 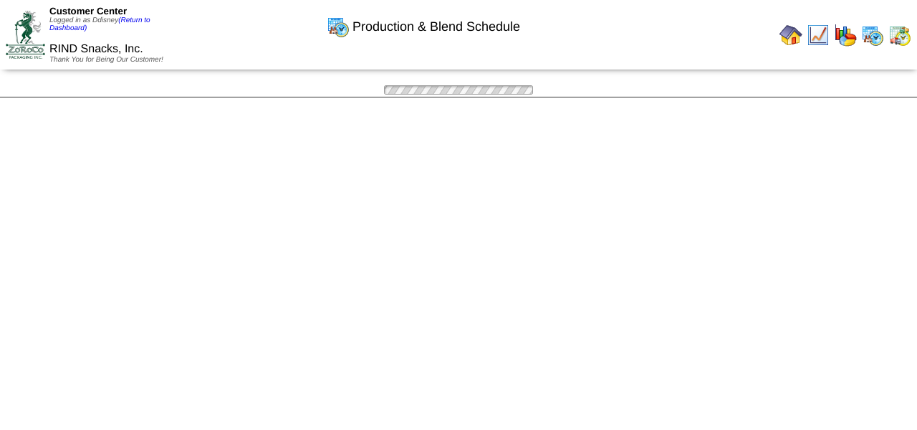 I want to click on span: Production & Blend Schedule, so click(x=436, y=27).